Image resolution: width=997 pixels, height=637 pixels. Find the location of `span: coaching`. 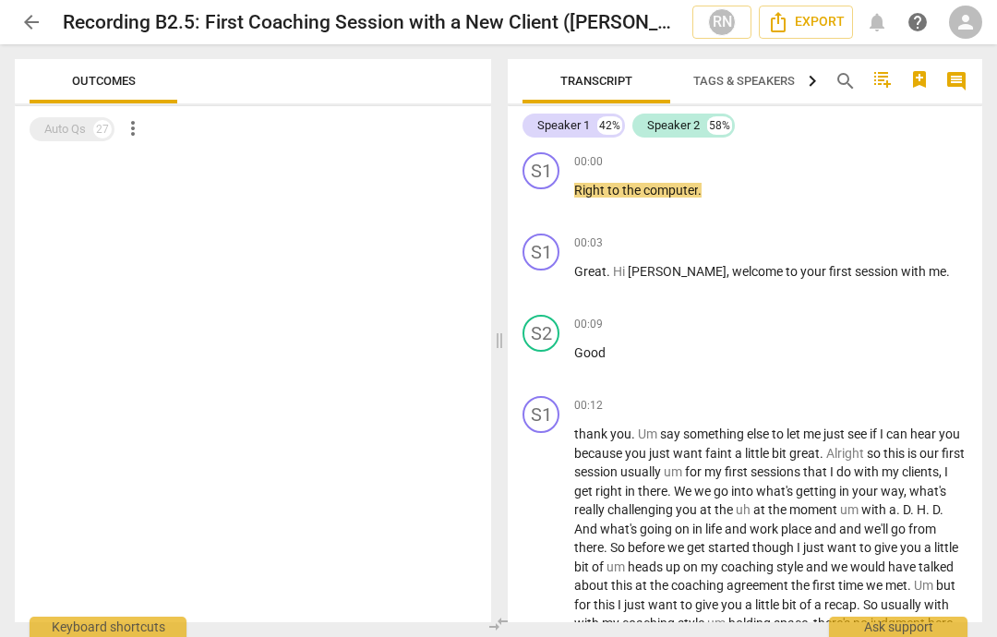

span: coaching is located at coordinates (749, 567).